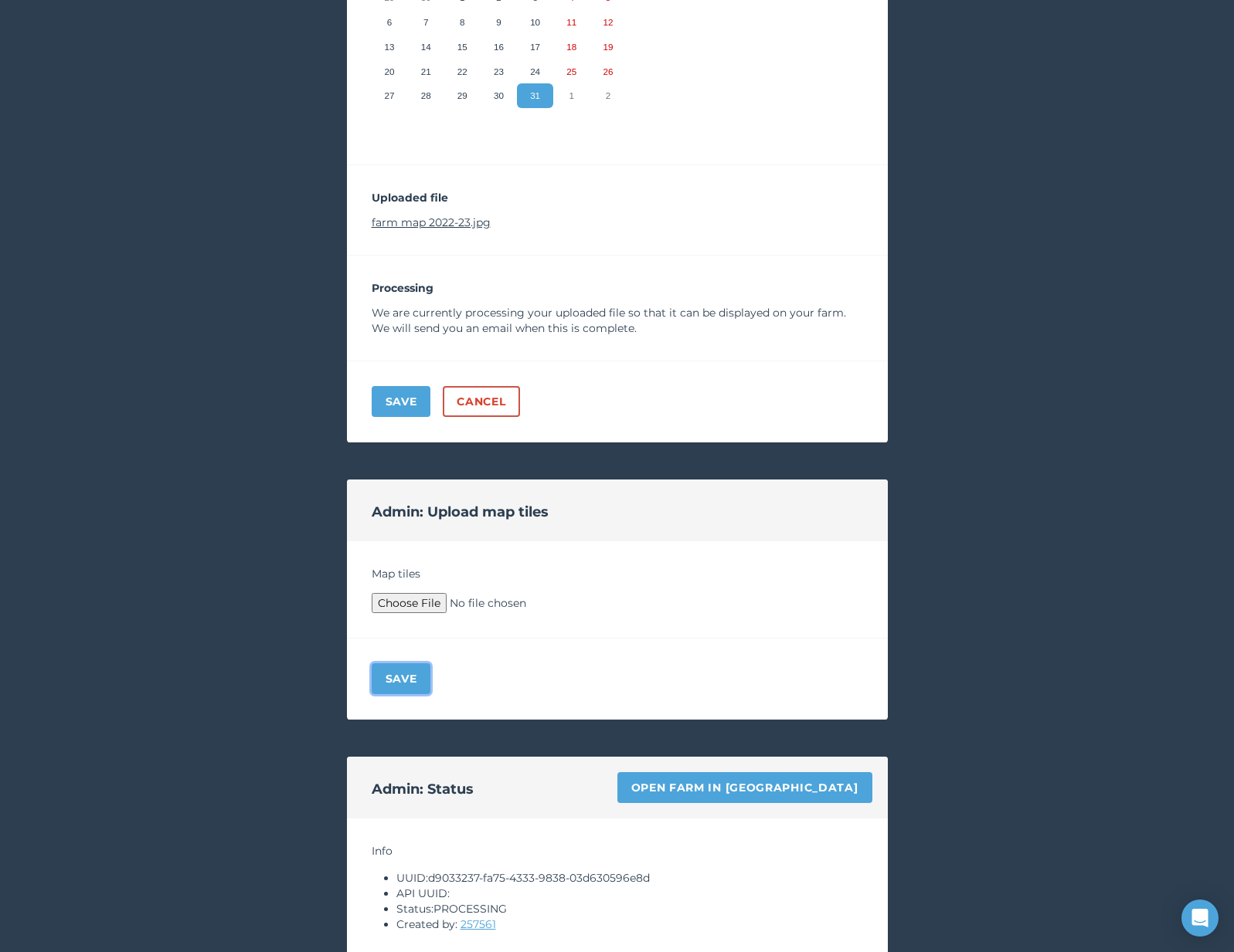 Image resolution: width=1234 pixels, height=952 pixels. What do you see at coordinates (571, 96) in the screenshot?
I see `button: 1 January 2022` at bounding box center [571, 96].